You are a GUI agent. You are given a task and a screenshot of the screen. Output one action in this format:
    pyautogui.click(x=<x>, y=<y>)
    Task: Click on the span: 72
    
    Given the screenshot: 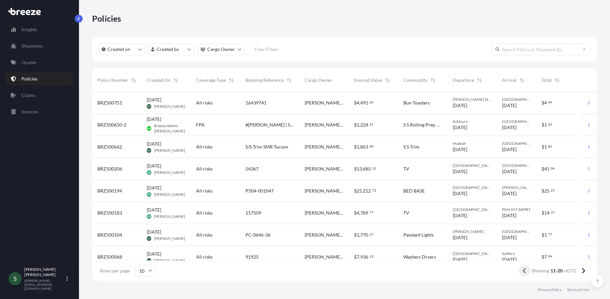 What is the action you would take?
    pyautogui.click(x=374, y=191)
    